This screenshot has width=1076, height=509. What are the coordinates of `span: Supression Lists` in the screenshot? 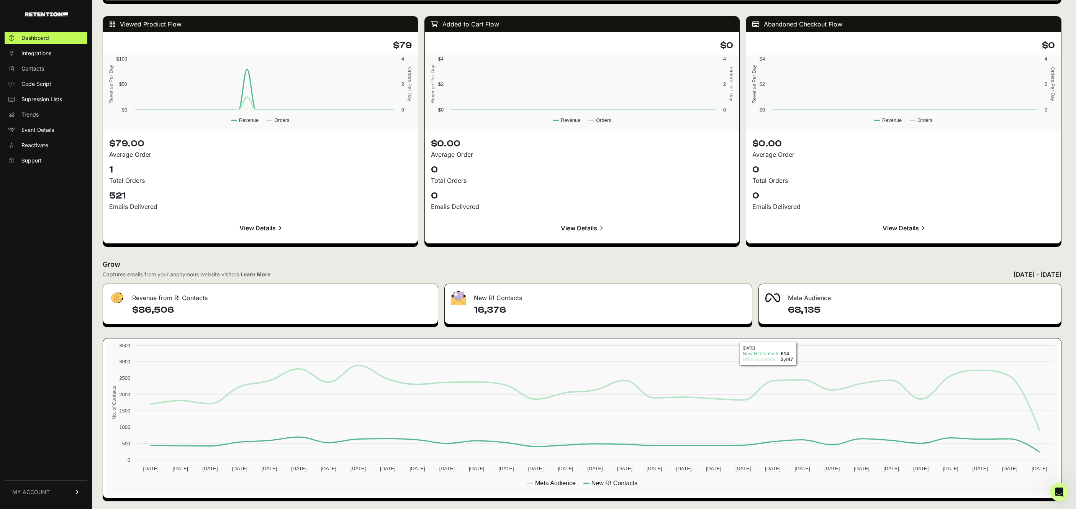 It's located at (42, 99).